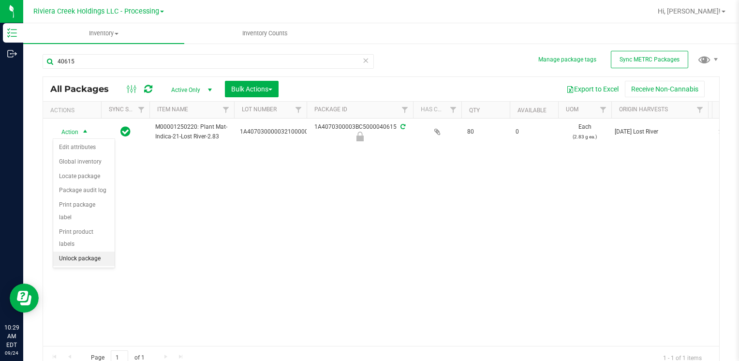 The height and width of the screenshot is (361, 739). Describe the element at coordinates (259, 109) in the screenshot. I see `a: Lot Number` at that location.